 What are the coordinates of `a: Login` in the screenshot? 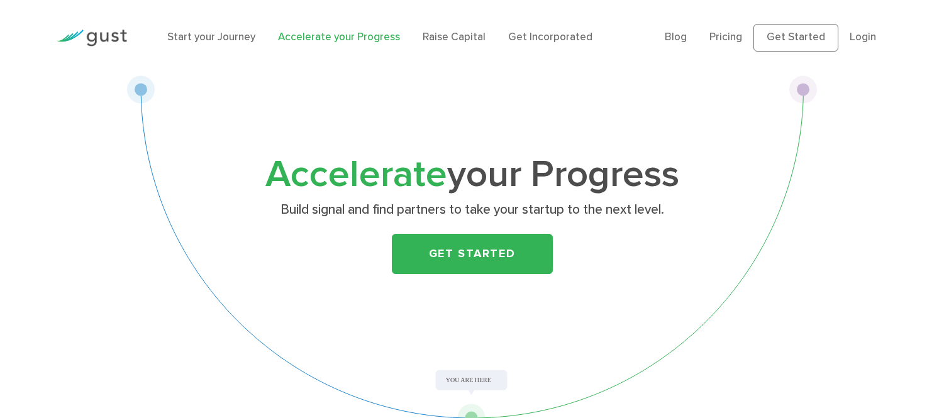 It's located at (862, 37).